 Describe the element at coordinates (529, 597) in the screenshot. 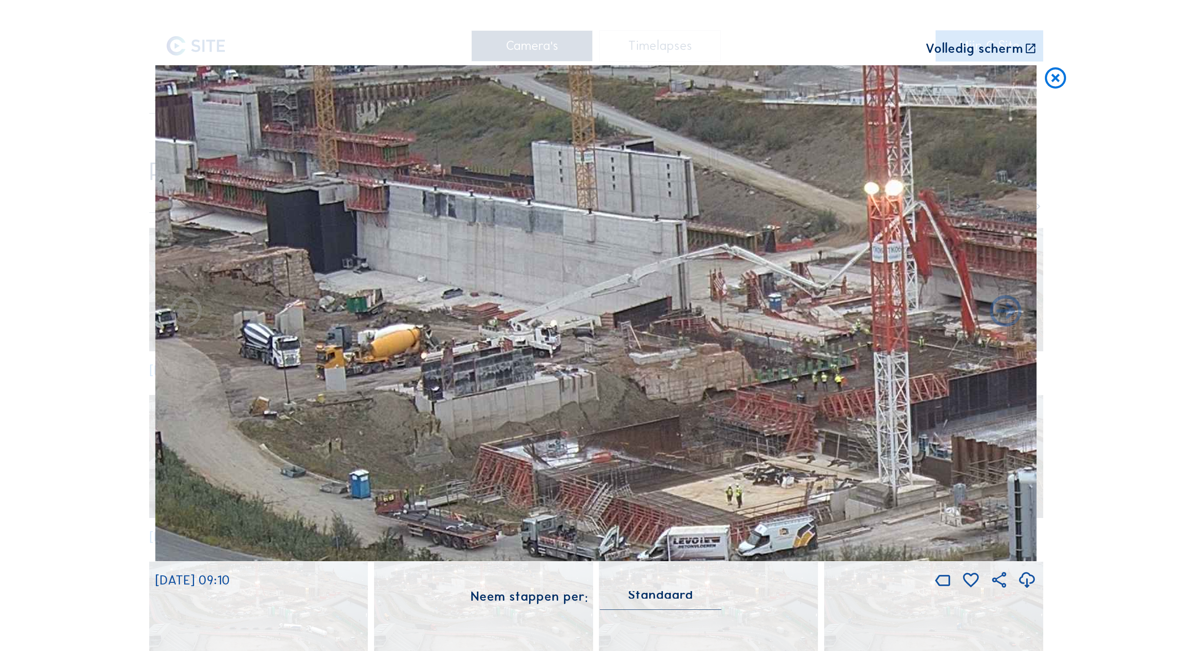

I see `div: Neem stappen per:` at that location.